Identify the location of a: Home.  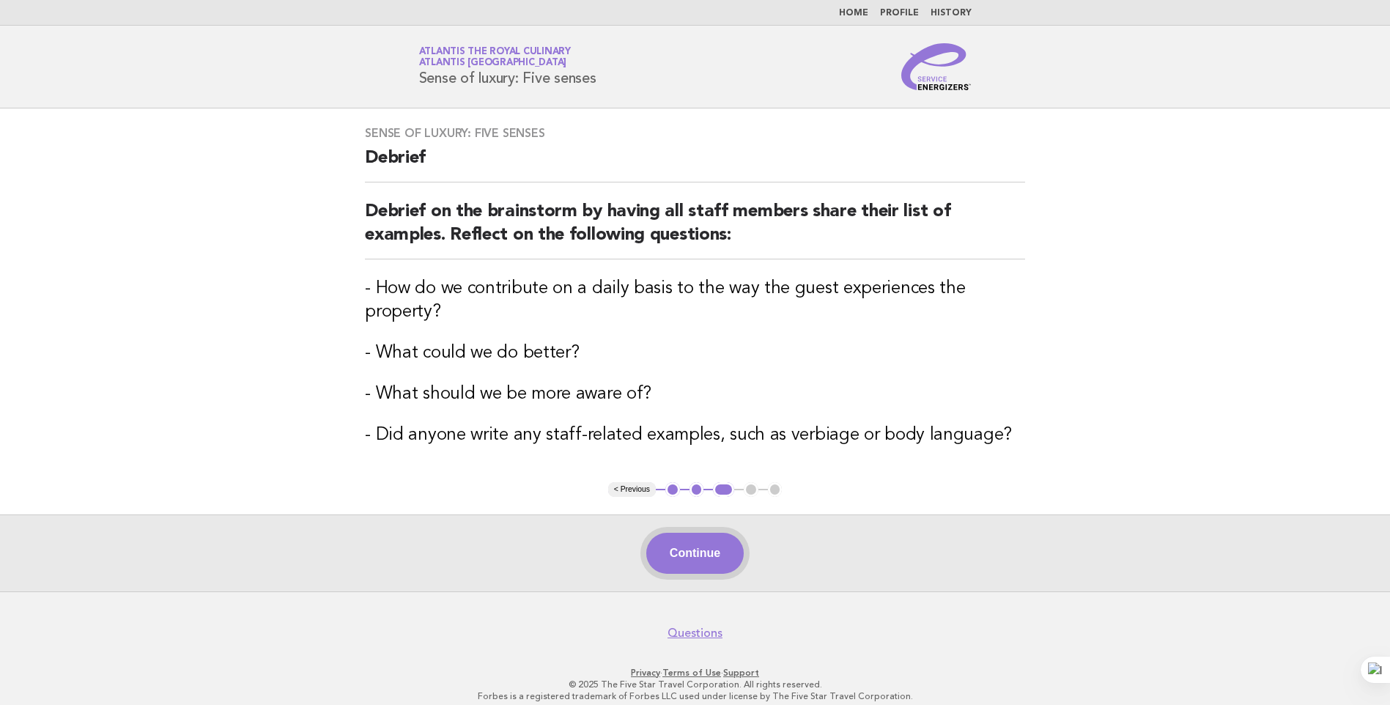
(854, 13).